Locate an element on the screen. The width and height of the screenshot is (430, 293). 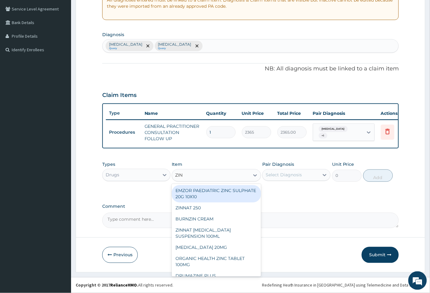
footer: All rights reserved. is located at coordinates (251, 285).